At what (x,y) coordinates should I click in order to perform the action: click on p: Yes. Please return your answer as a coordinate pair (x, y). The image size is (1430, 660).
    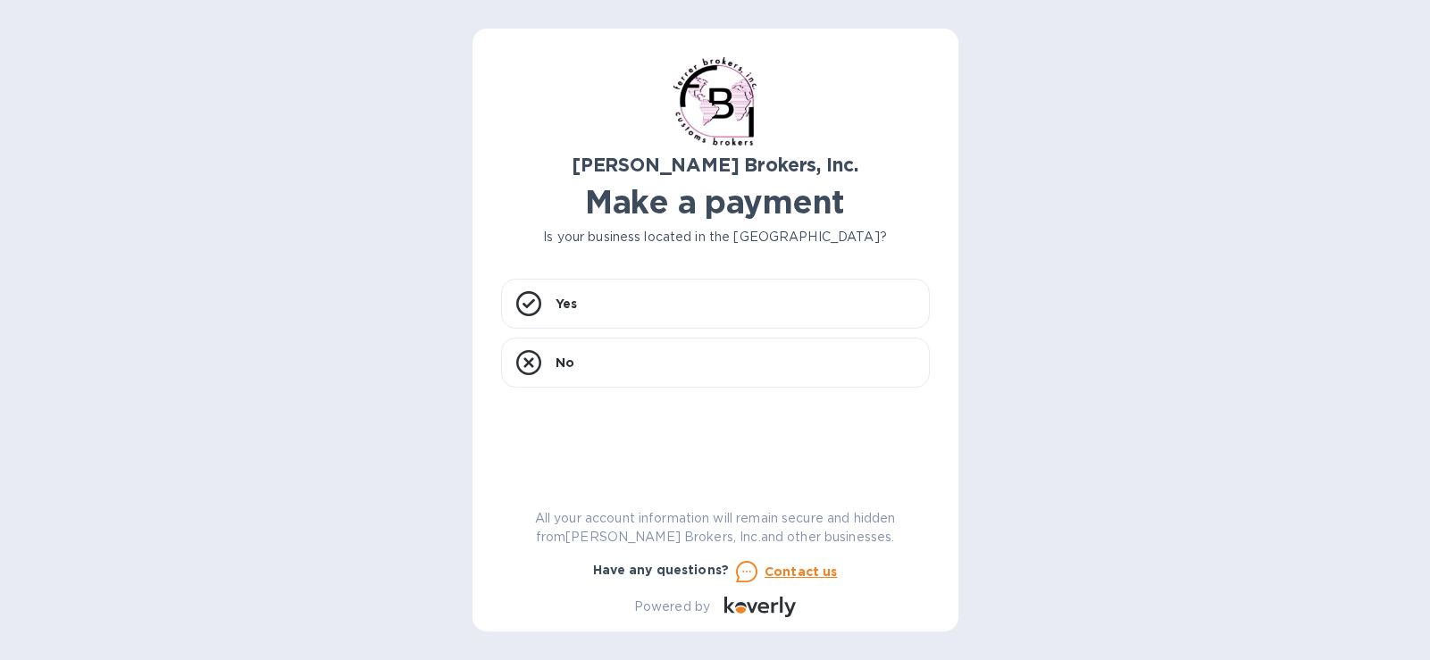
    Looking at the image, I should click on (566, 304).